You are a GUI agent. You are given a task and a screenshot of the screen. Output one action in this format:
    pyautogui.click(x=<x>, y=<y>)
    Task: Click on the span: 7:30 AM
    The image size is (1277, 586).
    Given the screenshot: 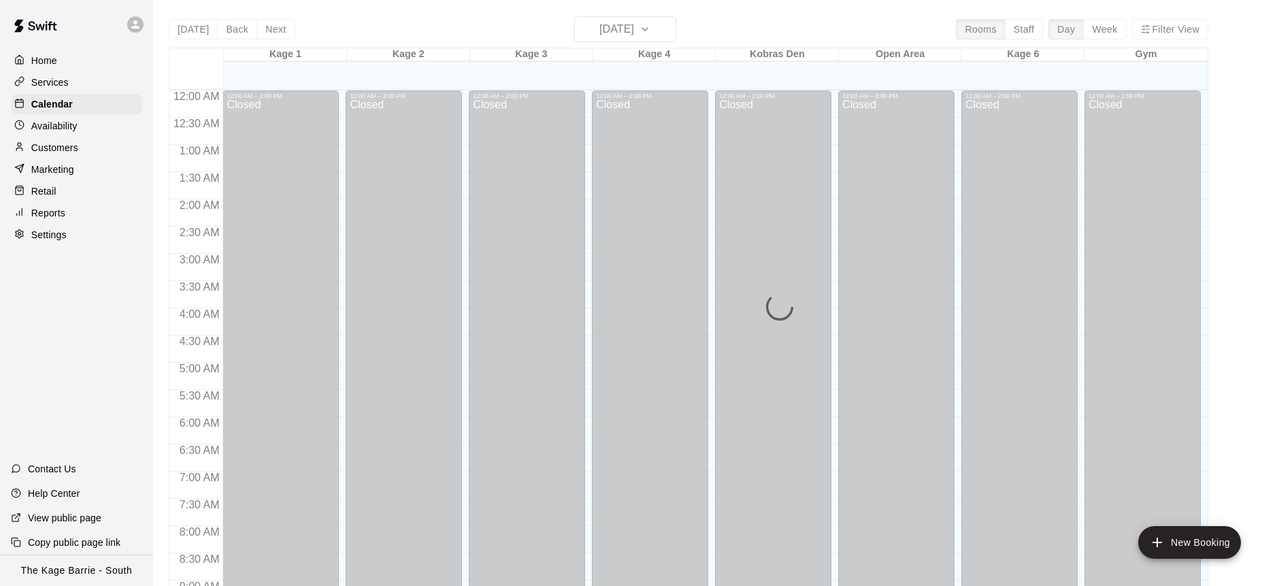 What is the action you would take?
    pyautogui.click(x=199, y=504)
    